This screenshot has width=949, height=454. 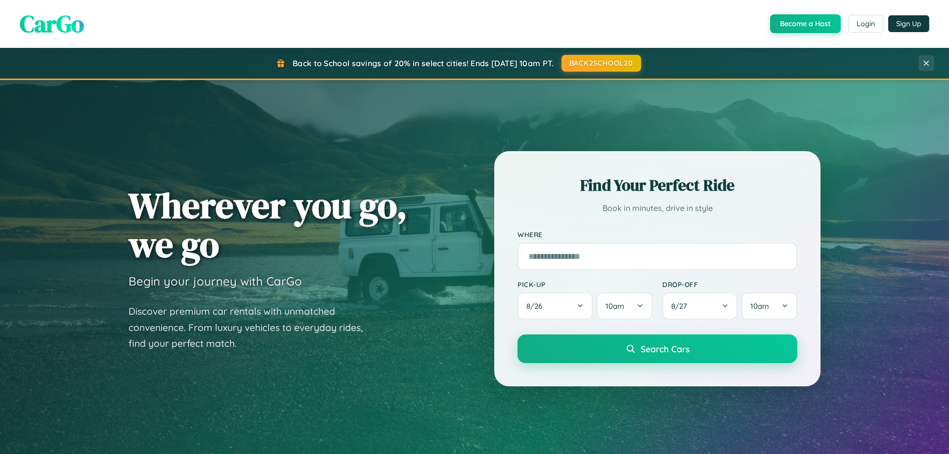 What do you see at coordinates (215, 281) in the screenshot?
I see `h3: Begin your journey with CarGo` at bounding box center [215, 281].